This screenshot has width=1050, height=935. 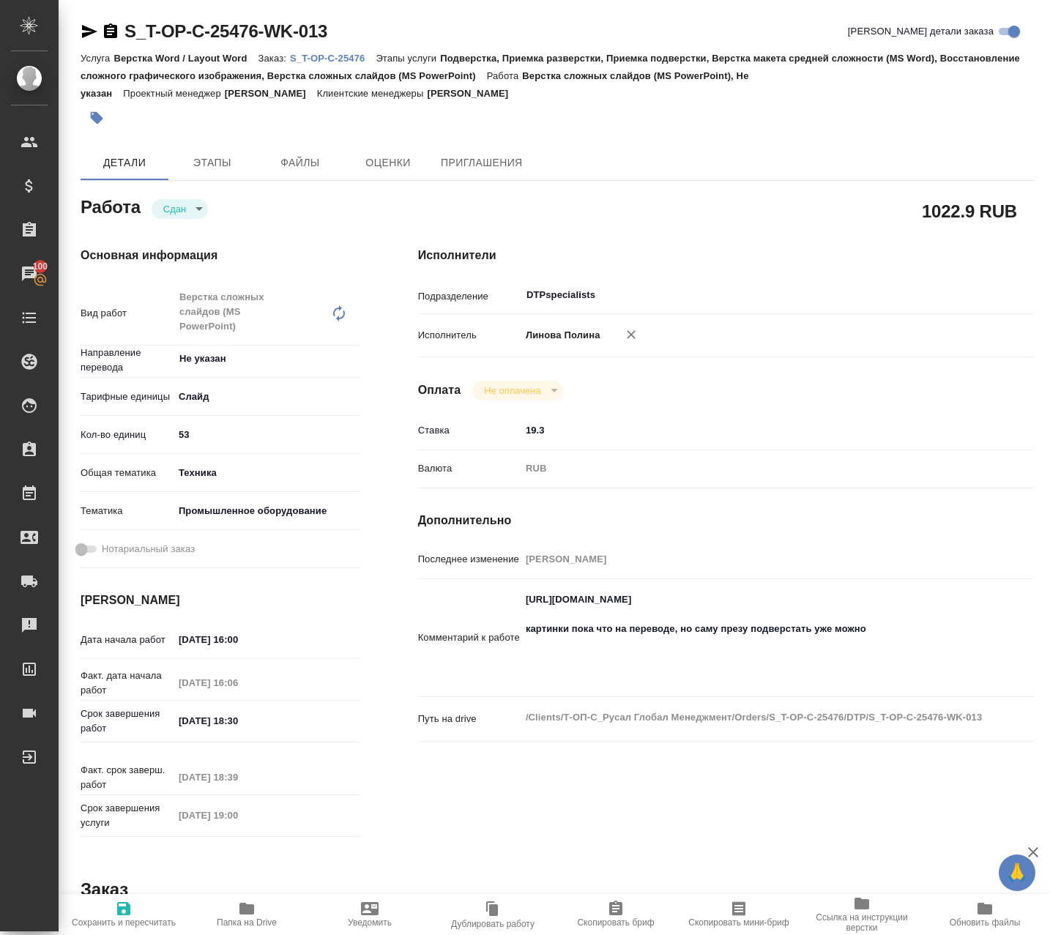 What do you see at coordinates (127, 778) in the screenshot?
I see `p: Факт. срок заверш. работ` at bounding box center [127, 778].